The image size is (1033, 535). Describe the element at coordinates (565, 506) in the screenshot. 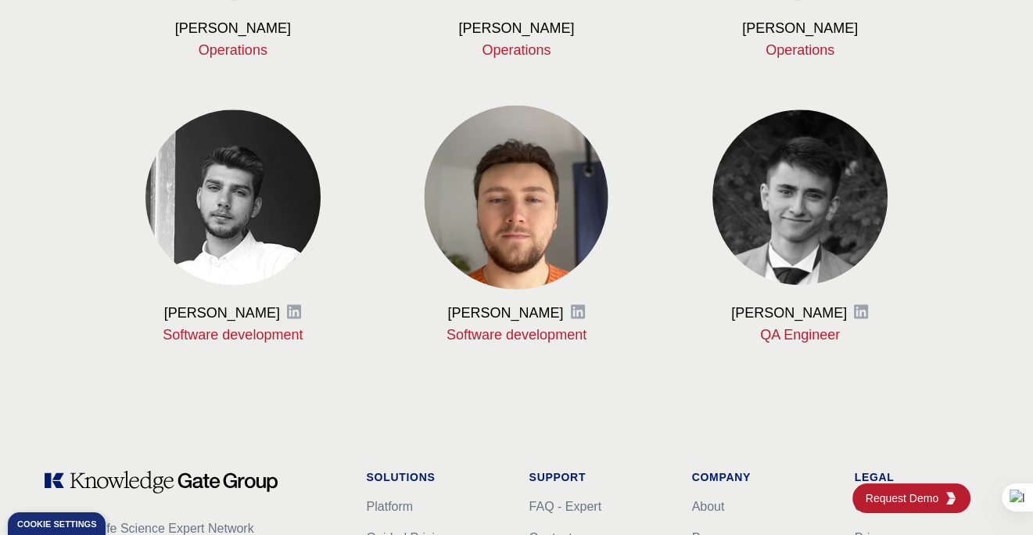

I see `a: FAQ - Expert` at that location.